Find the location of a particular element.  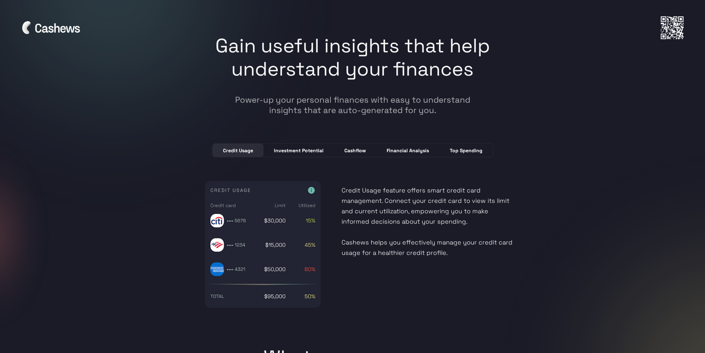

p: Power-up your personal finances with easy to understand insights that are auto-generated for you. is located at coordinates (353, 105).